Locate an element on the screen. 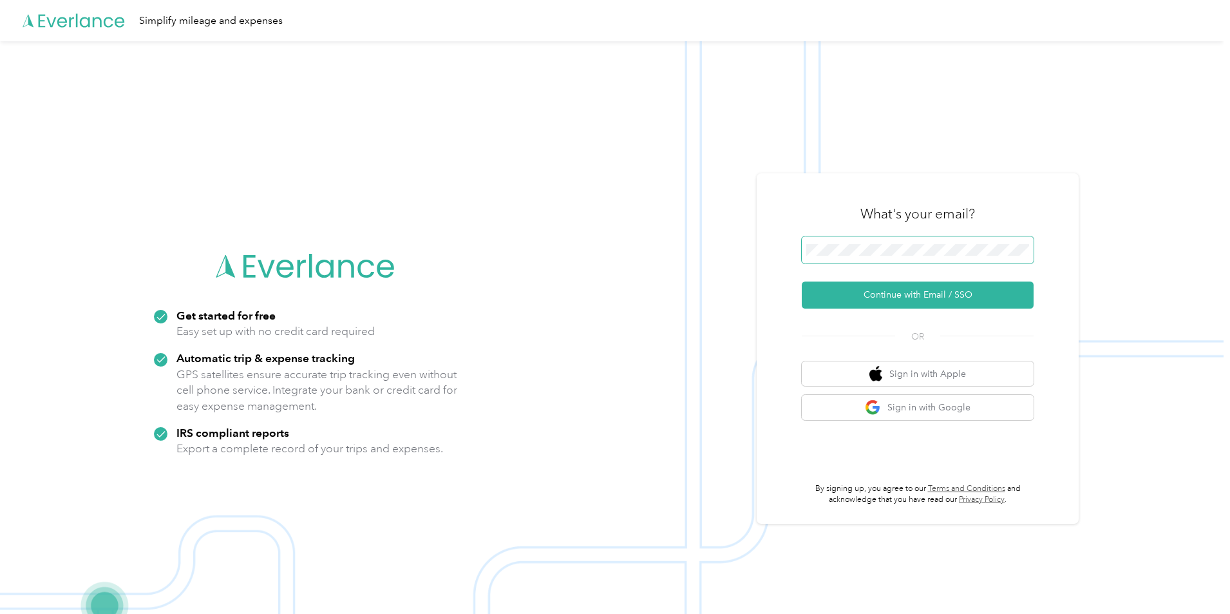  button: Continue with Email / SSO is located at coordinates (917, 295).